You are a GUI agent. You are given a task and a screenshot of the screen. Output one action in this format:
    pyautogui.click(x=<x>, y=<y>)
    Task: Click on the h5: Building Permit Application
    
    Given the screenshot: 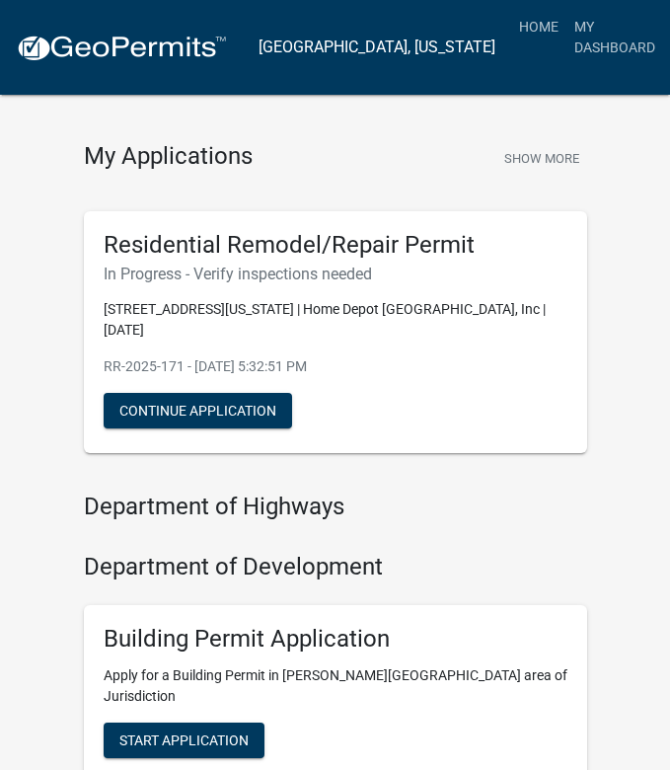 What is the action you would take?
    pyautogui.click(x=336, y=638)
    